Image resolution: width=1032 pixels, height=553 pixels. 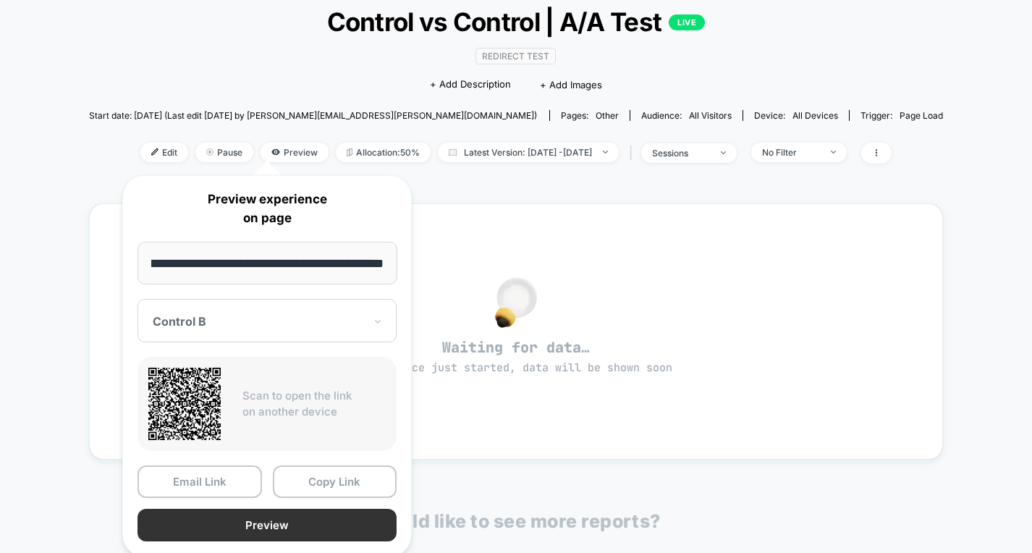 What do you see at coordinates (335, 481) in the screenshot?
I see `button: Copy Link` at bounding box center [335, 481].